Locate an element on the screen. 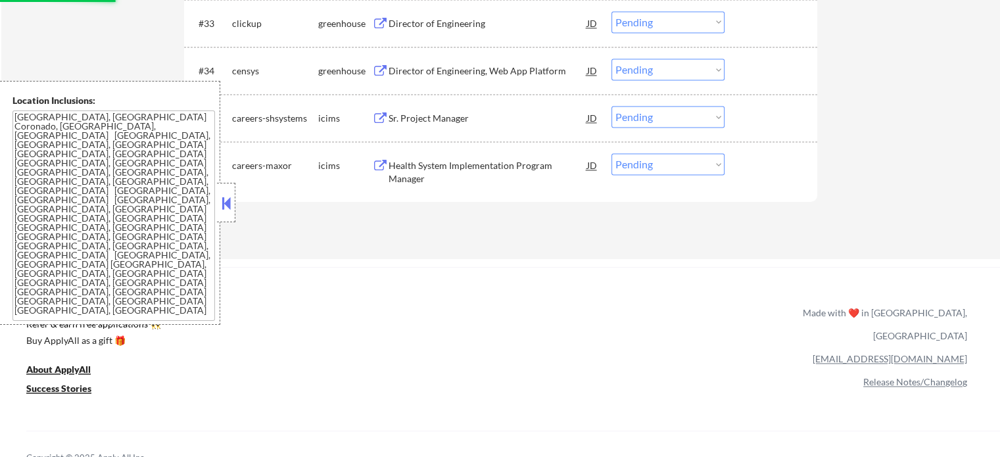 Image resolution: width=1000 pixels, height=457 pixels. a: Success Stories is located at coordinates (68, 389).